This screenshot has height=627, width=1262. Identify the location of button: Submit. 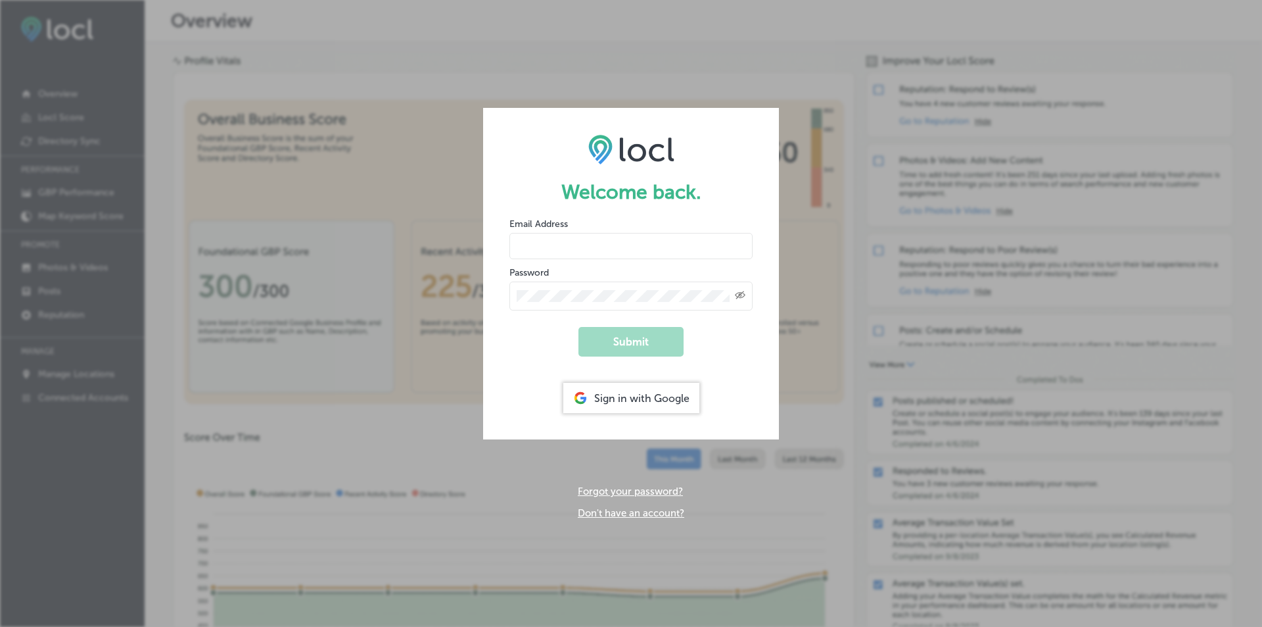
(631, 341).